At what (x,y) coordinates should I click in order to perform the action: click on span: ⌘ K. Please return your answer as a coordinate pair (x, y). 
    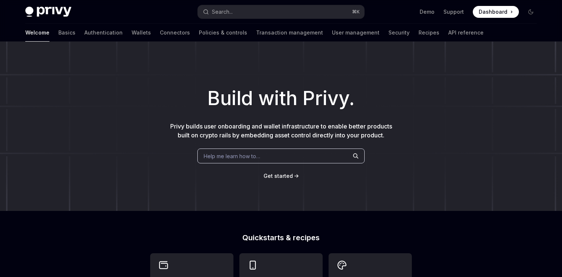
    Looking at the image, I should click on (356, 12).